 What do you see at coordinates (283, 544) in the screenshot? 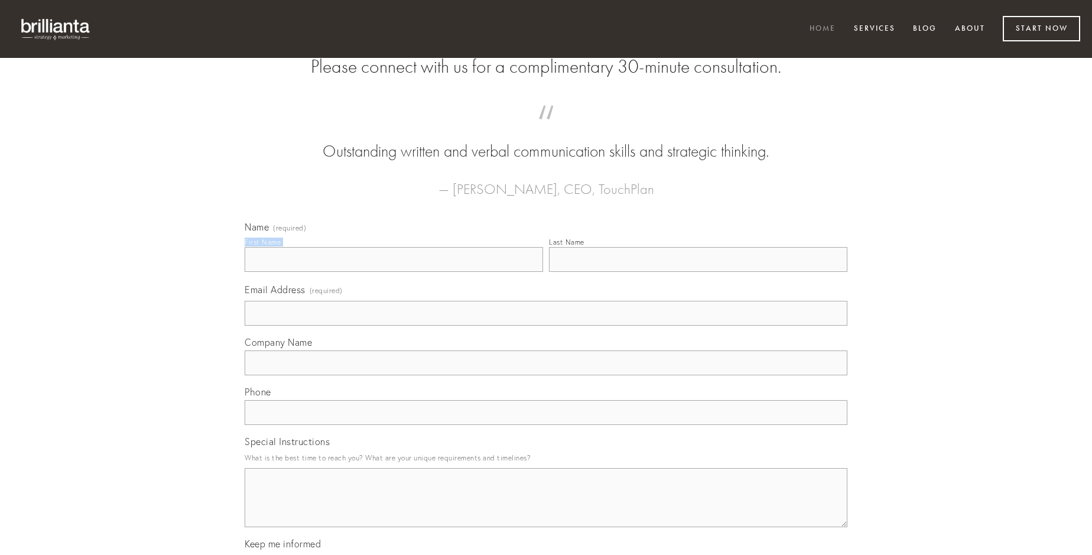
I see `span: Keep me informed` at bounding box center [283, 544].